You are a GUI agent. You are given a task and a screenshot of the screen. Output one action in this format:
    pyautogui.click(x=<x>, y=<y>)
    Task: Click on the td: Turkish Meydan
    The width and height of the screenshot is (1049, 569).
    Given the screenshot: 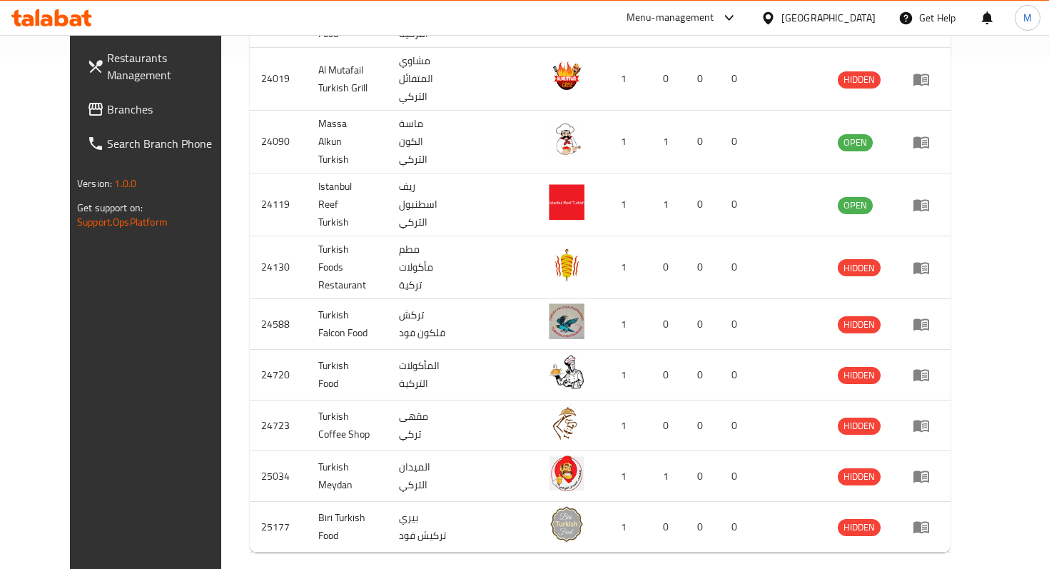 What is the action you would take?
    pyautogui.click(x=347, y=476)
    